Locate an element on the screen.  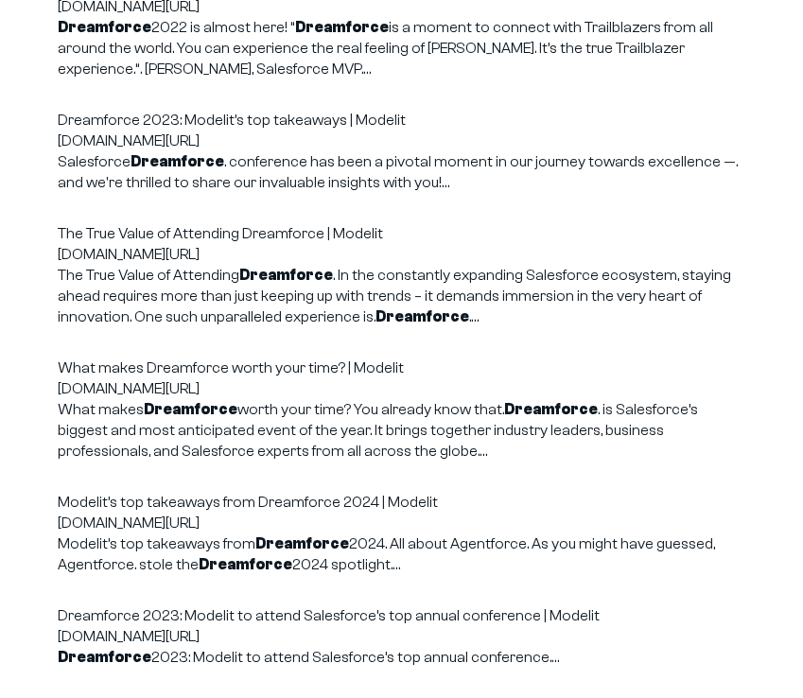
span: worth your time? You already know that. is located at coordinates (371, 409).